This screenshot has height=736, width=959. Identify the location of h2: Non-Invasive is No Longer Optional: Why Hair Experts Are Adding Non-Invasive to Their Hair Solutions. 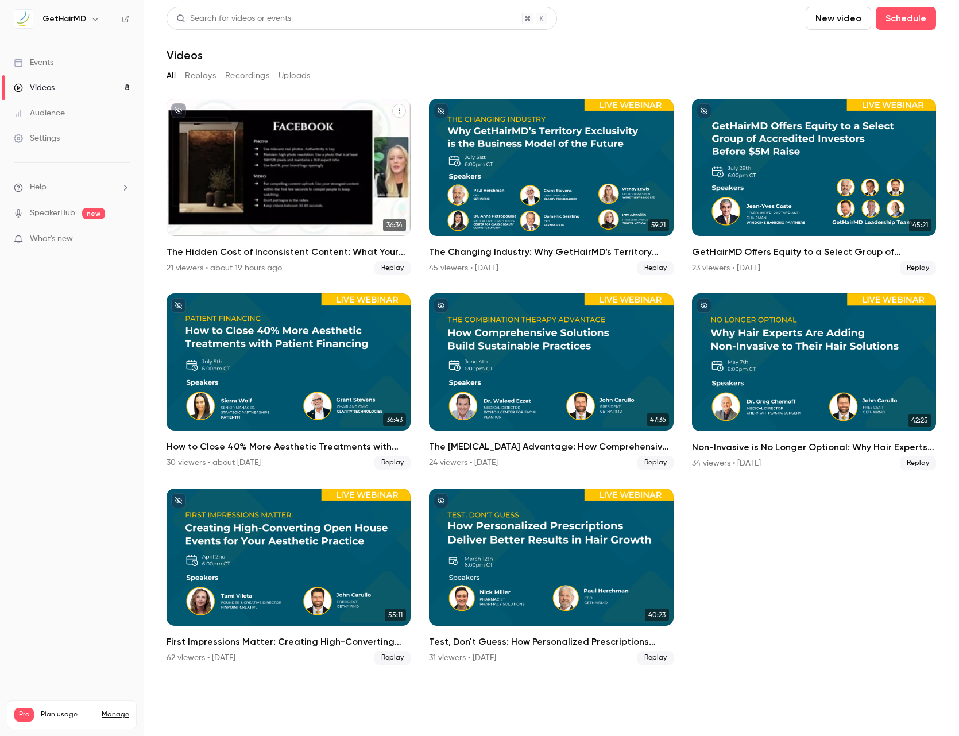
(814, 447).